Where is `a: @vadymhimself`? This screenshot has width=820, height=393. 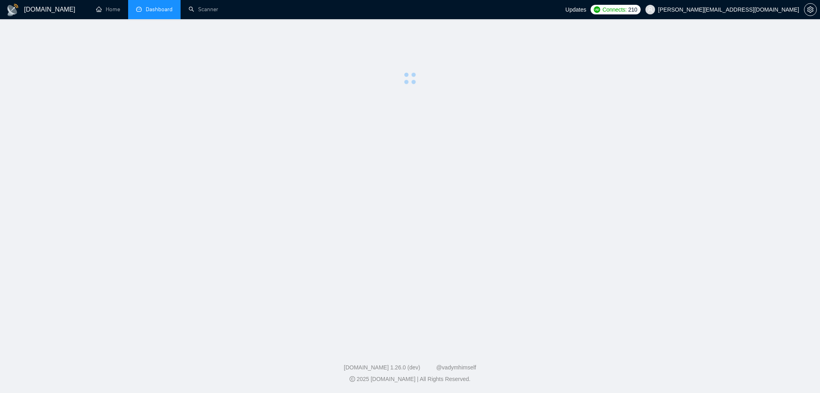
a: @vadymhimself is located at coordinates (456, 368).